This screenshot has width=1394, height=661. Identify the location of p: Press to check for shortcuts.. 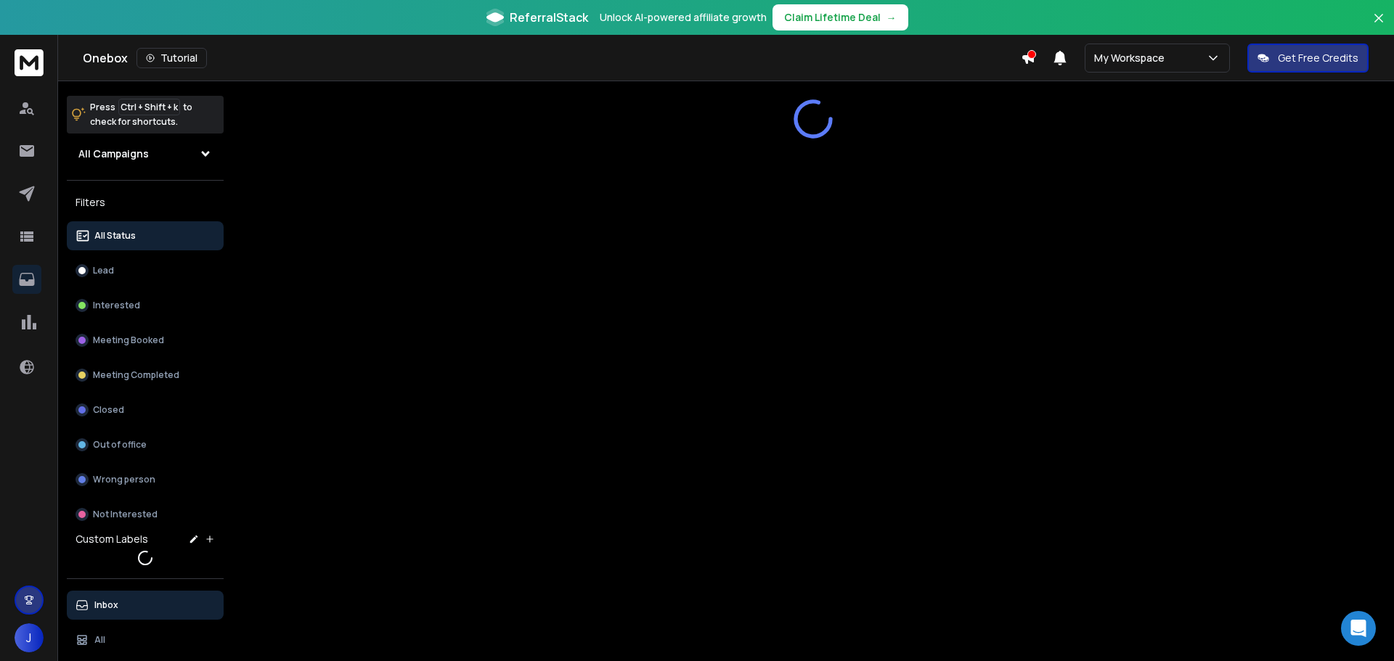
(141, 115).